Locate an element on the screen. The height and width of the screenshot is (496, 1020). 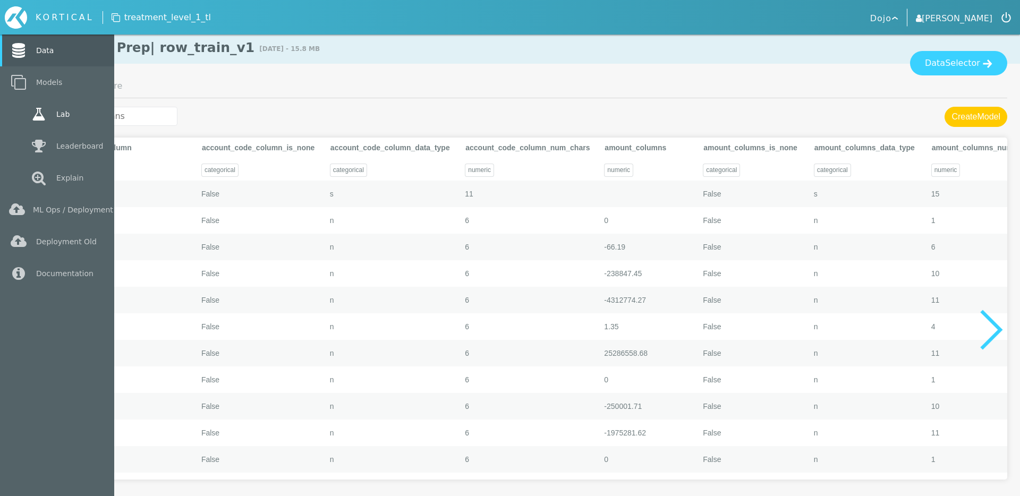
div: KORTICAL is located at coordinates (65, 18).